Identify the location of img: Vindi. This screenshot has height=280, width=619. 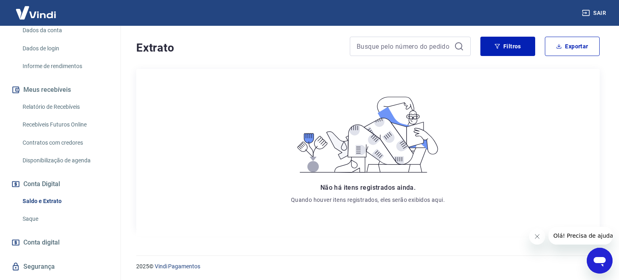
(36, 12).